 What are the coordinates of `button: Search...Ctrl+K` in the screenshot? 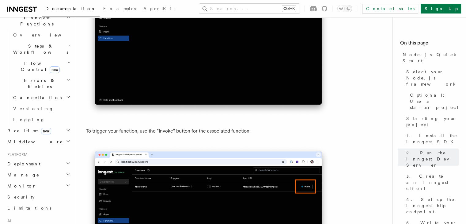 It's located at (250, 9).